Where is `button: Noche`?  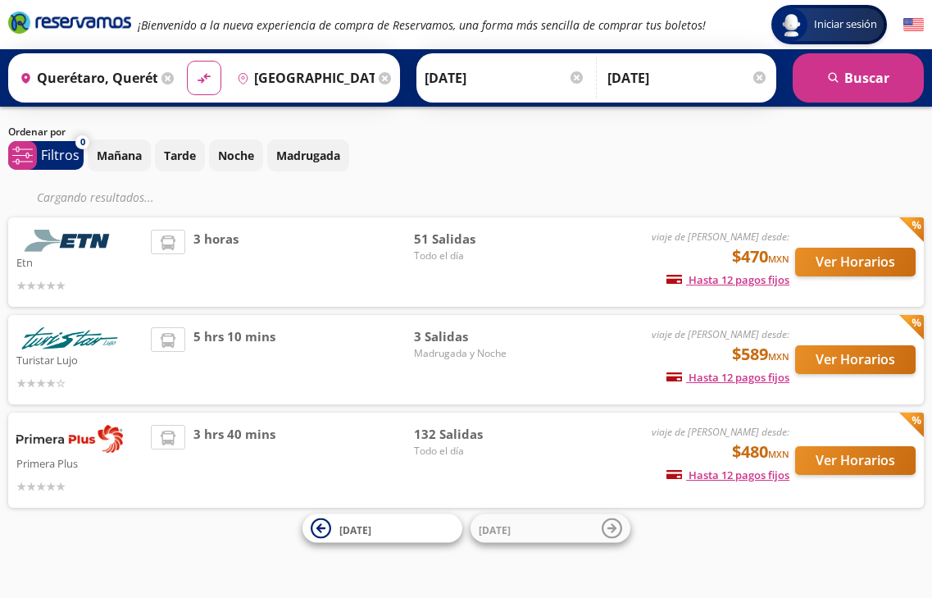 button: Noche is located at coordinates (236, 155).